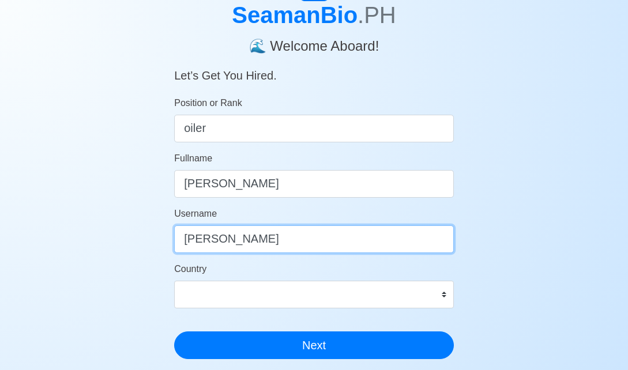  Describe the element at coordinates (314, 129) in the screenshot. I see `input: ex. 2nd Officer w/Master License` at that location.